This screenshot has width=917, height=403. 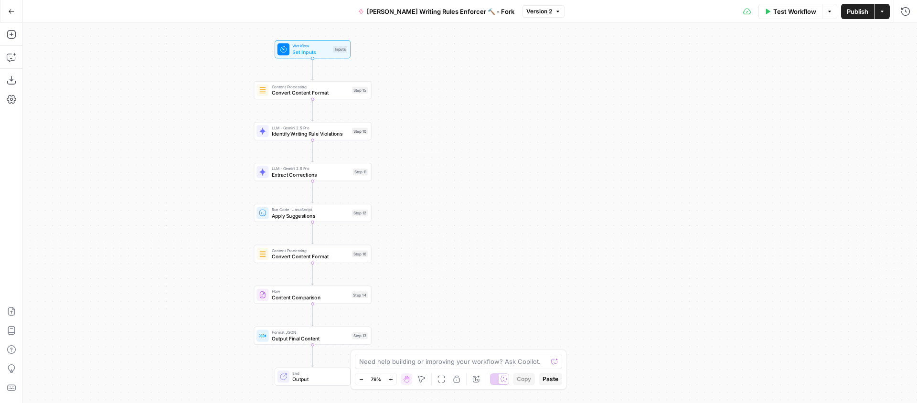 What do you see at coordinates (313, 295) in the screenshot?
I see `div: FlowContent ComparisonStep 14` at bounding box center [313, 295].